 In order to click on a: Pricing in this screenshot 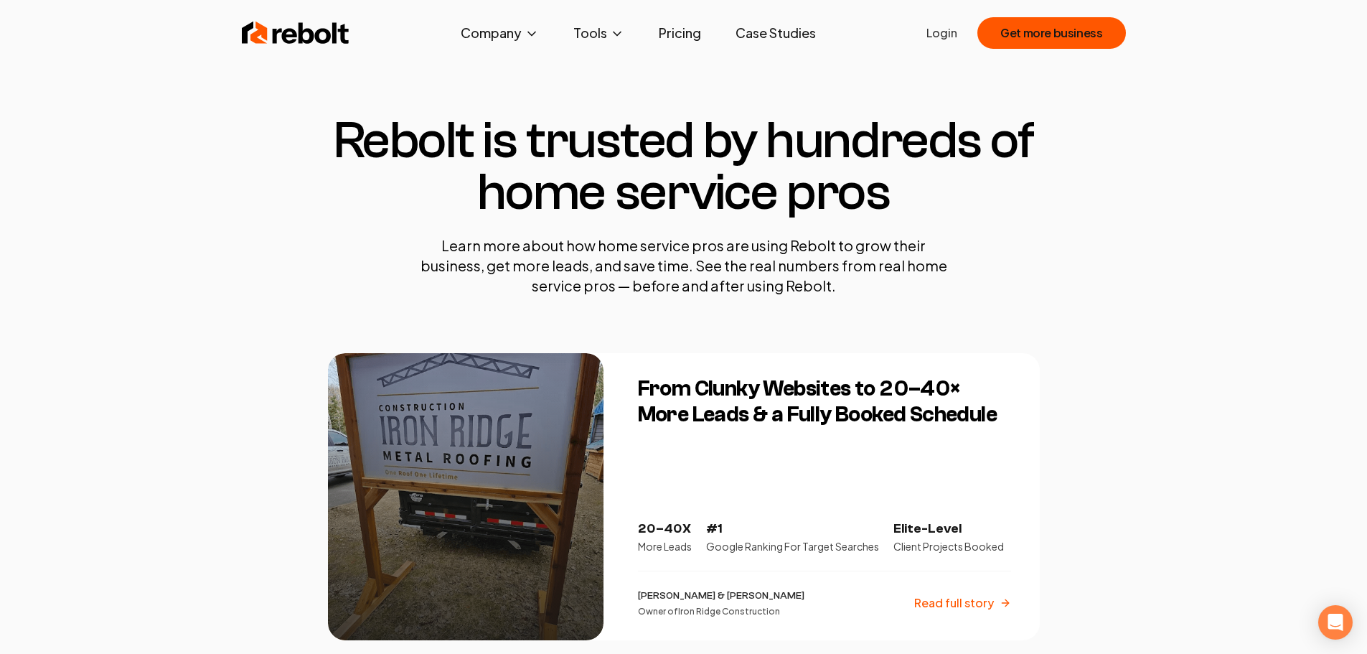, I will do `click(680, 33)`.